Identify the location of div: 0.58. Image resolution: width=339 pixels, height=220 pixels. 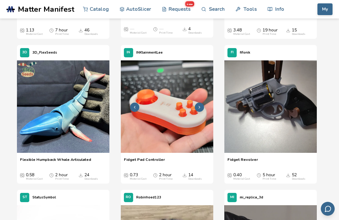
(34, 177).